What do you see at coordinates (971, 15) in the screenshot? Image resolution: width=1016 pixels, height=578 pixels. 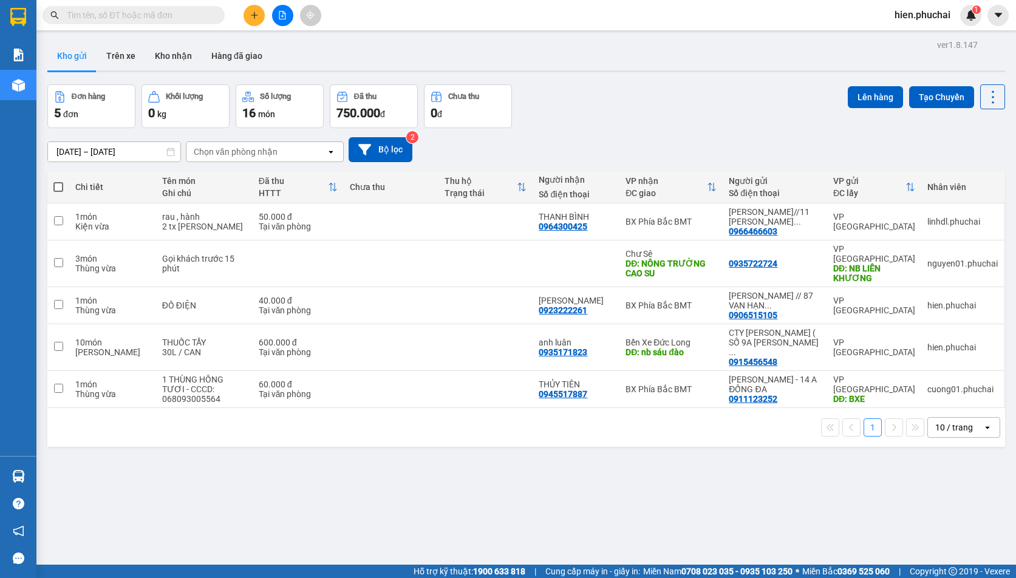 I see `img: icon-new-feature` at bounding box center [971, 15].